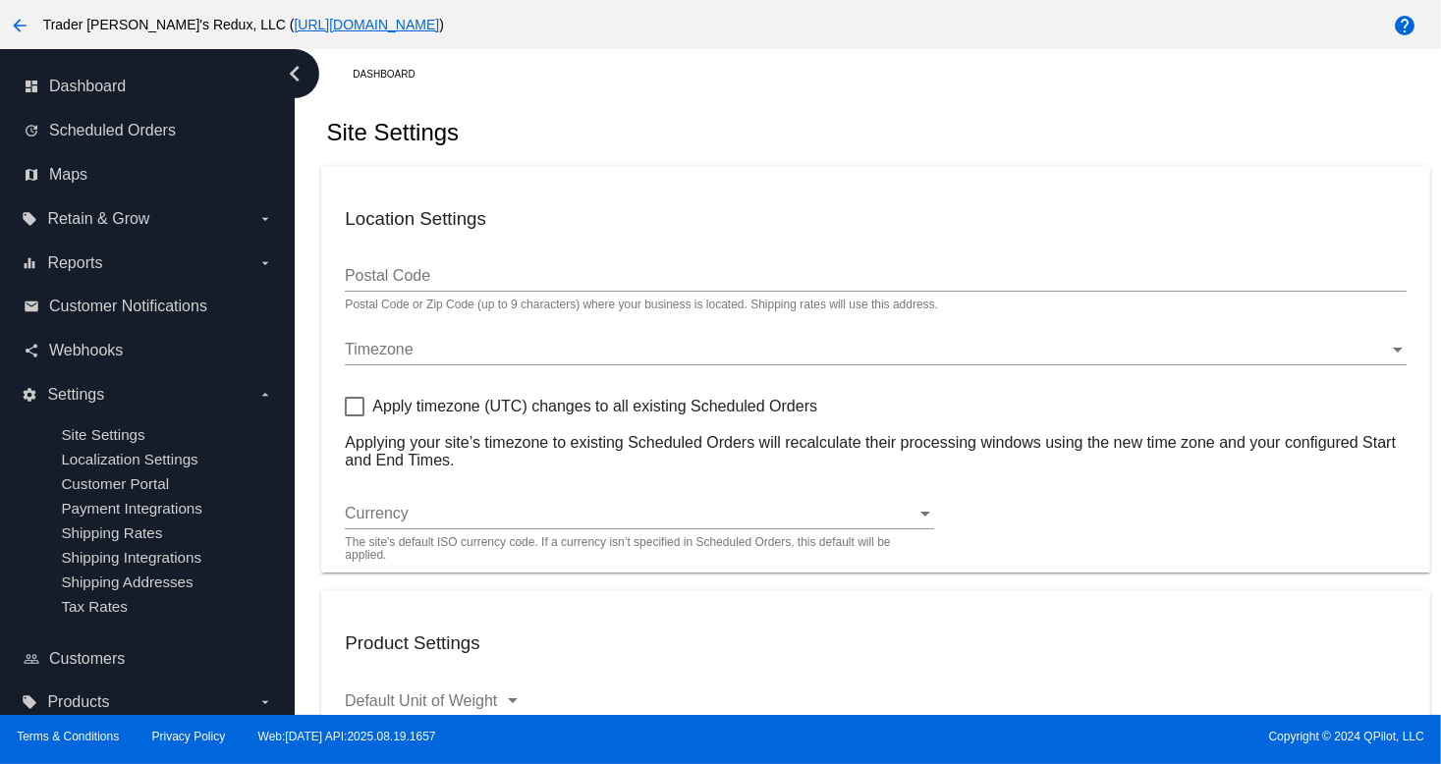  Describe the element at coordinates (87, 86) in the screenshot. I see `span: Dashboard` at that location.